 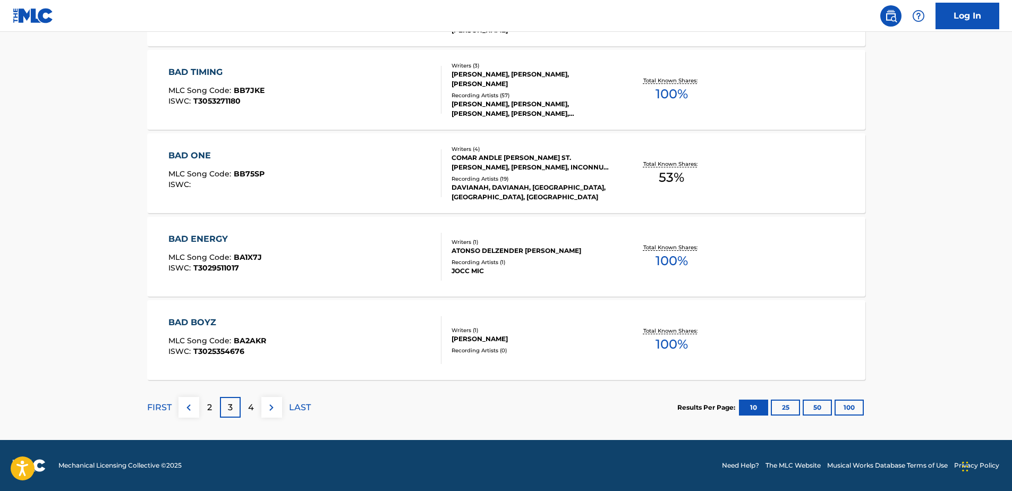 I want to click on div: Writers ( 4 ), so click(x=532, y=149).